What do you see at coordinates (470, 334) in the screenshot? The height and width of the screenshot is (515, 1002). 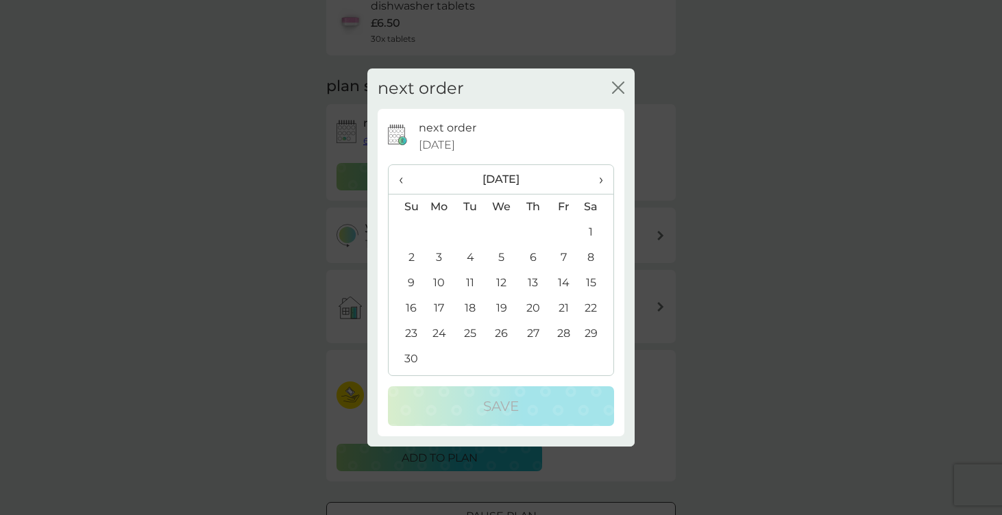 I see `td: 25` at bounding box center [470, 334].